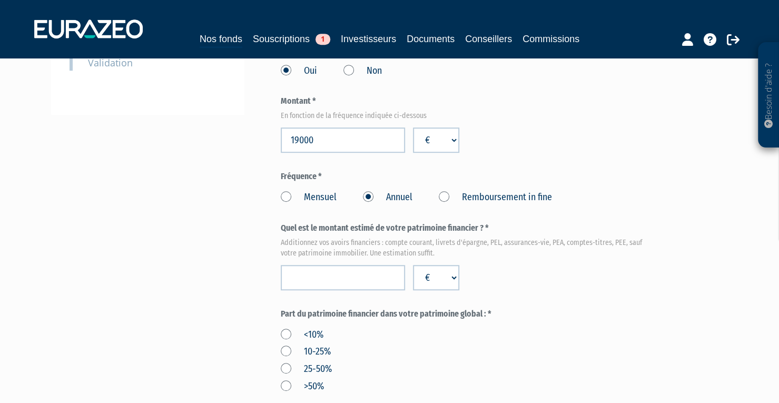  Describe the element at coordinates (309, 198) in the screenshot. I see `label: Mensuel` at that location.